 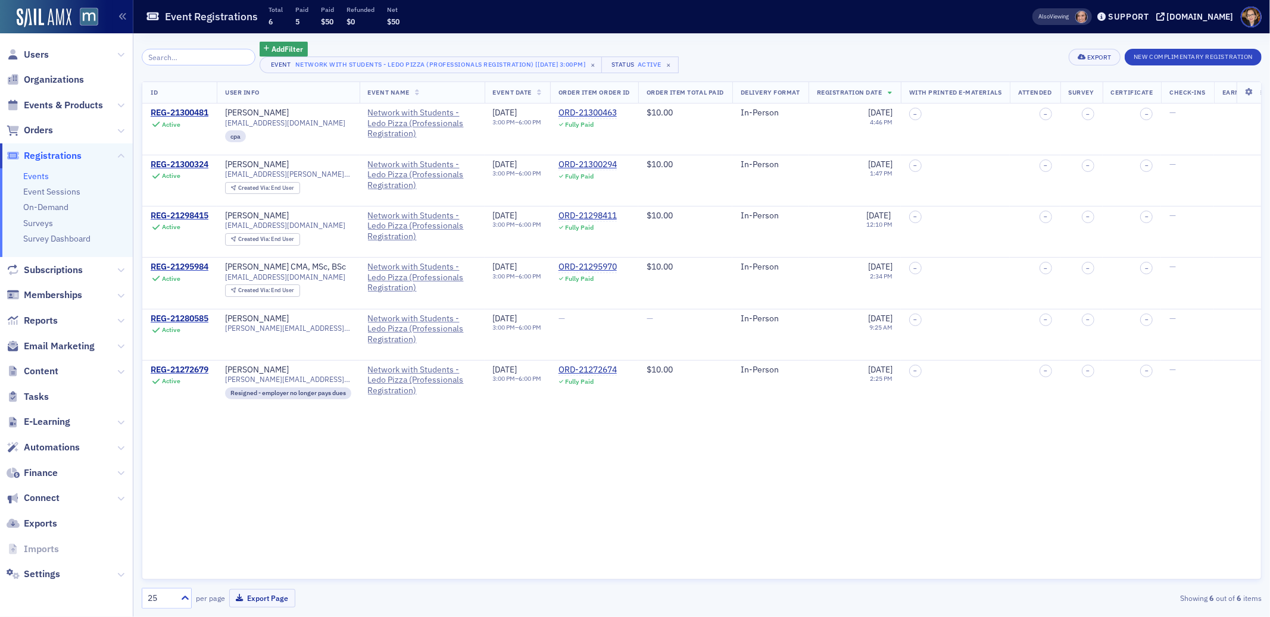 What do you see at coordinates (588, 267) in the screenshot?
I see `div: ORD-21295970` at bounding box center [588, 267].